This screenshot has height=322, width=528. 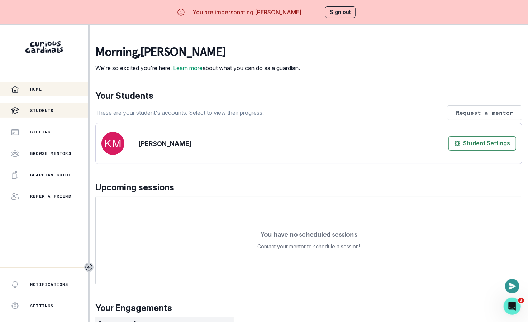 I want to click on p: Upcoming sessions, so click(x=308, y=188).